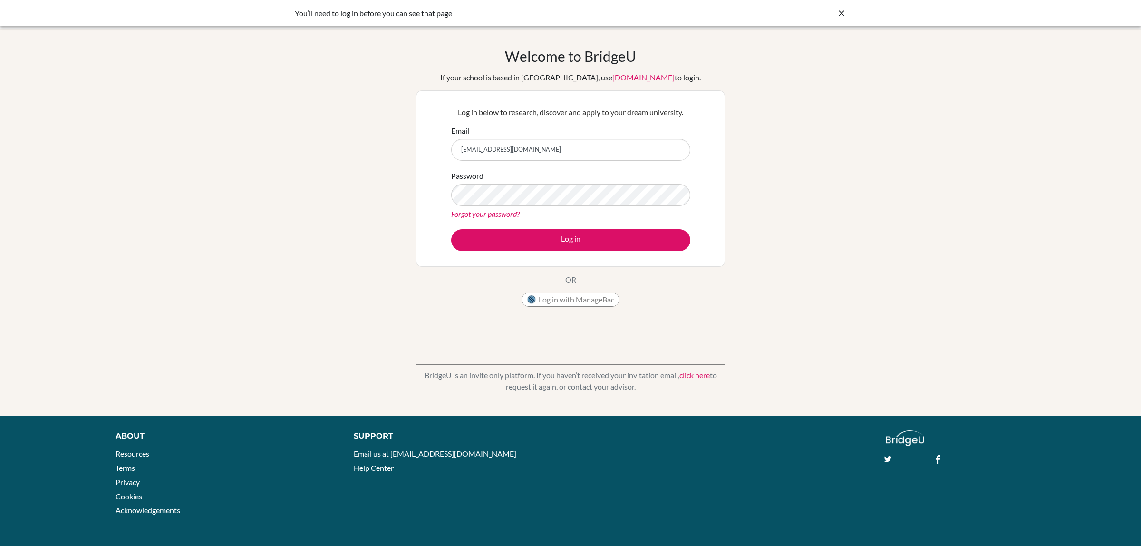 Image resolution: width=1141 pixels, height=546 pixels. I want to click on a: Help Center, so click(374, 467).